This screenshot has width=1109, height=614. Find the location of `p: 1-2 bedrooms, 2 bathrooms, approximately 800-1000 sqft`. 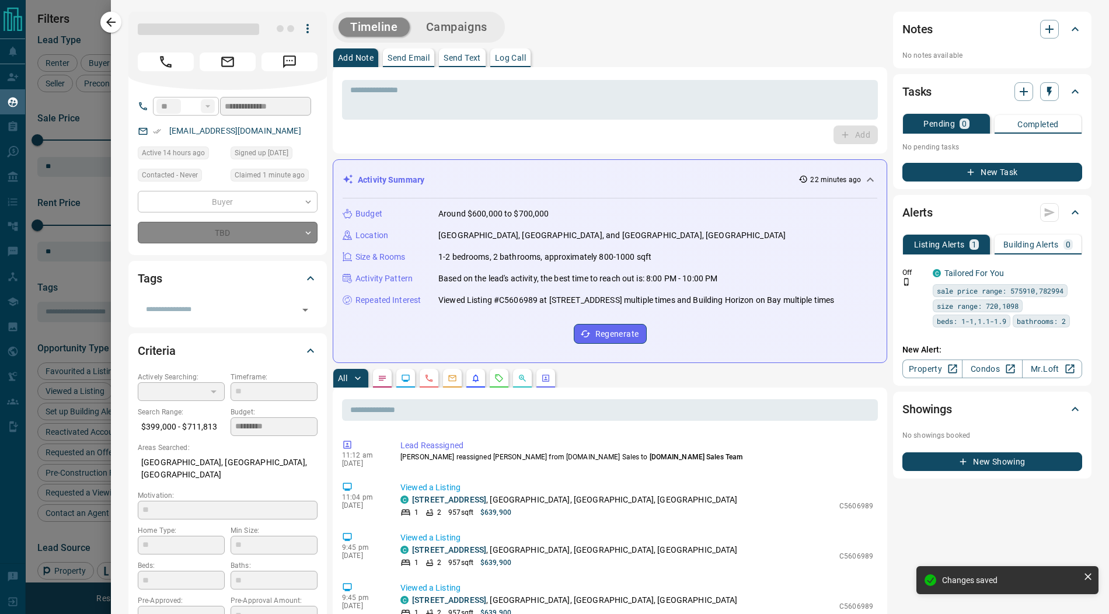

p: 1-2 bedrooms, 2 bathrooms, approximately 800-1000 sqft is located at coordinates (544, 257).